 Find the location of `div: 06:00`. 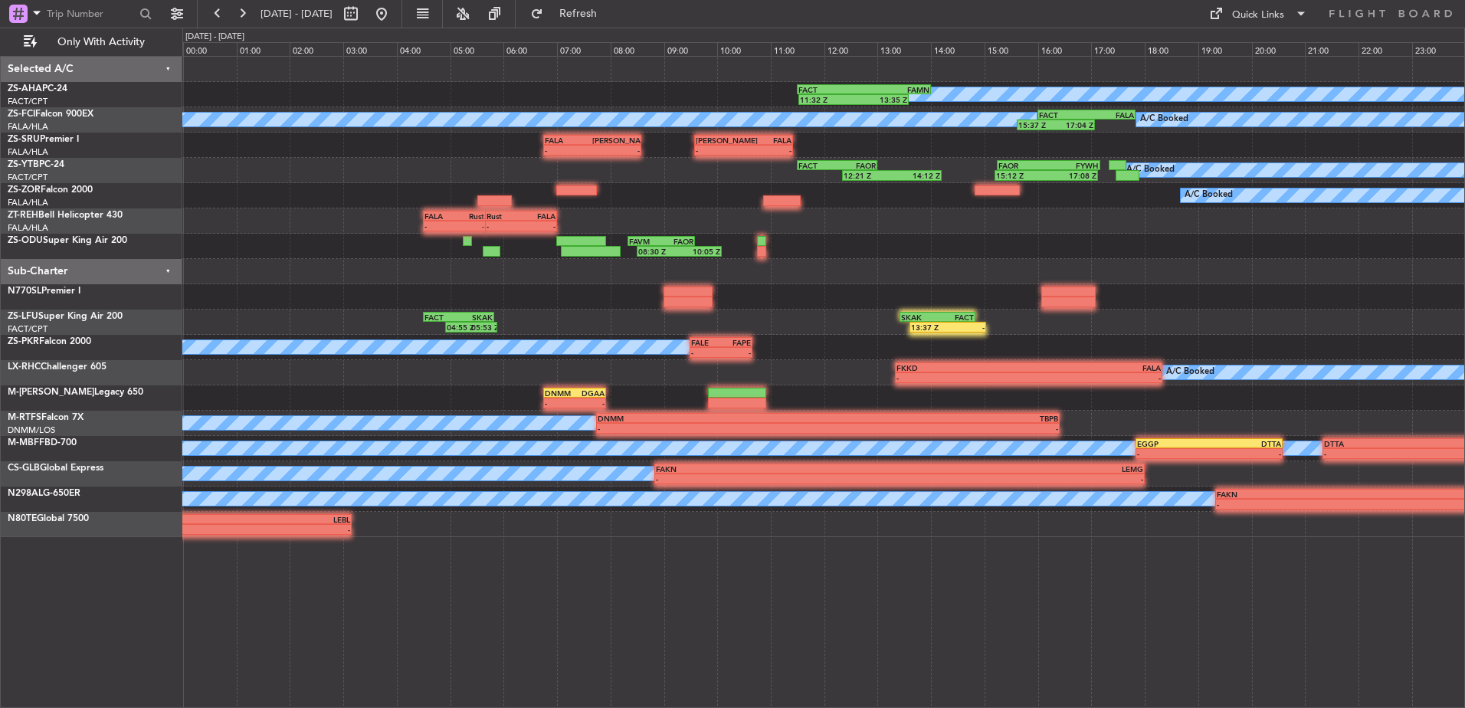

div: 06:00 is located at coordinates (530, 49).